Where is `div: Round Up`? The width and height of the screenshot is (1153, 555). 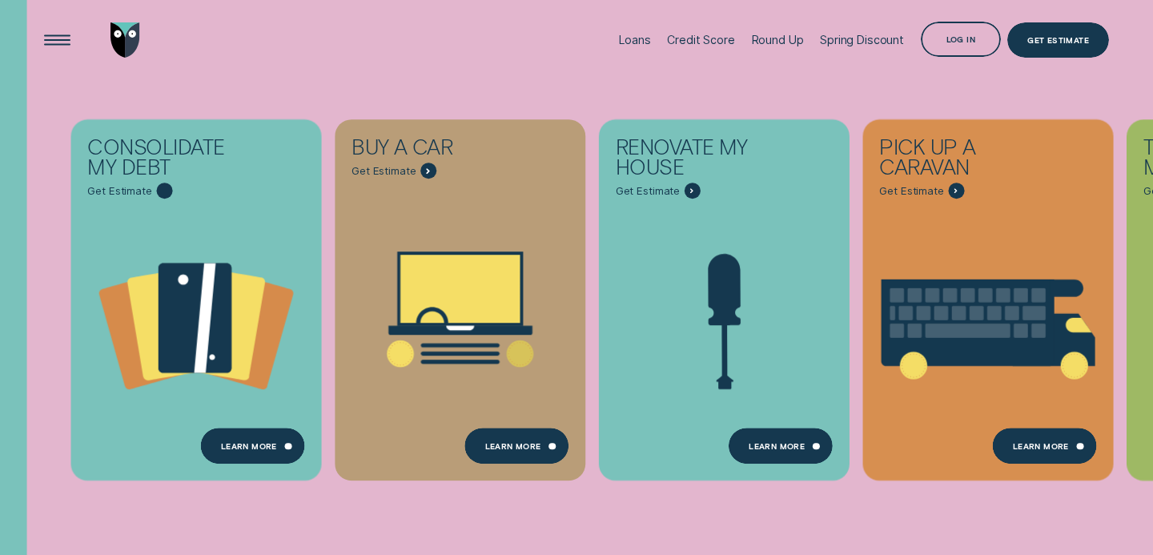
div: Round Up is located at coordinates (778, 39).